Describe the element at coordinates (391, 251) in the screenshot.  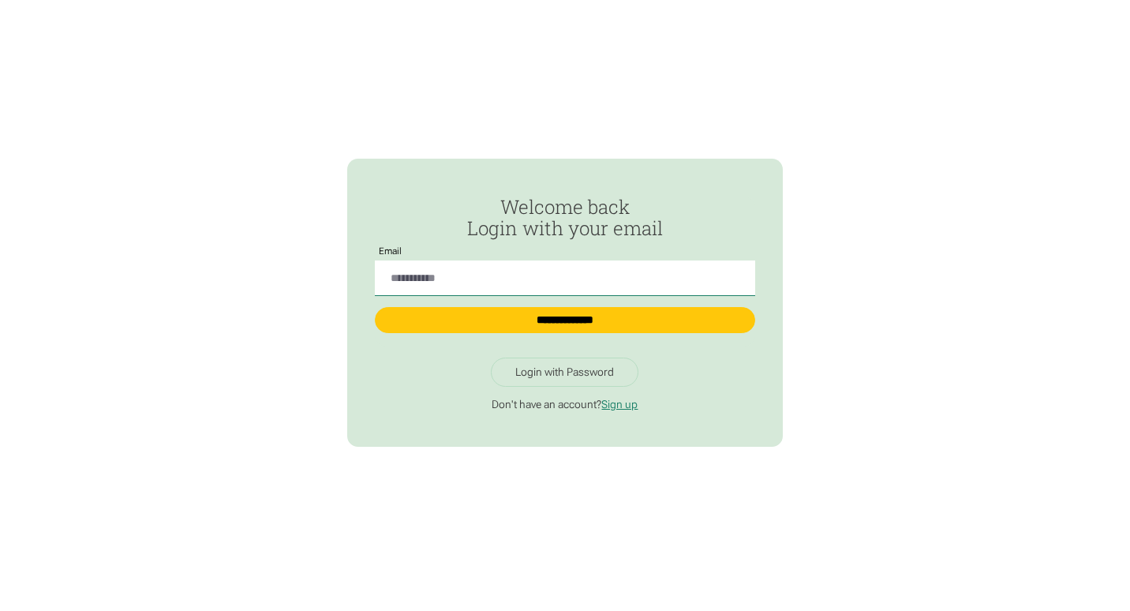
I see `label: Email` at that location.